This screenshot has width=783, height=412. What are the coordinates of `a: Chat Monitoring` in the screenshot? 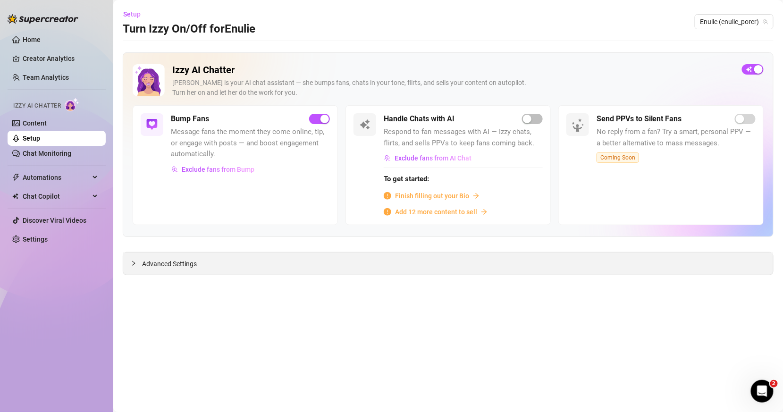 It's located at (47, 153).